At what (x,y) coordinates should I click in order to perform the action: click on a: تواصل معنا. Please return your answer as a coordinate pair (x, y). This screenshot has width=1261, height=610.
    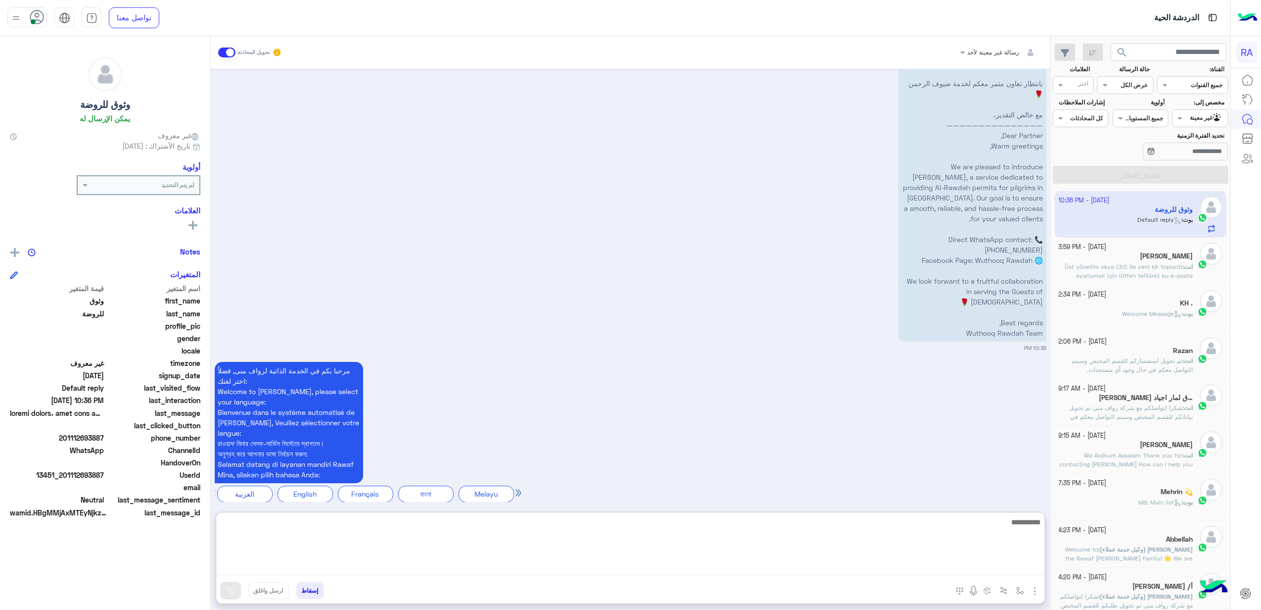
    Looking at the image, I should click on (134, 18).